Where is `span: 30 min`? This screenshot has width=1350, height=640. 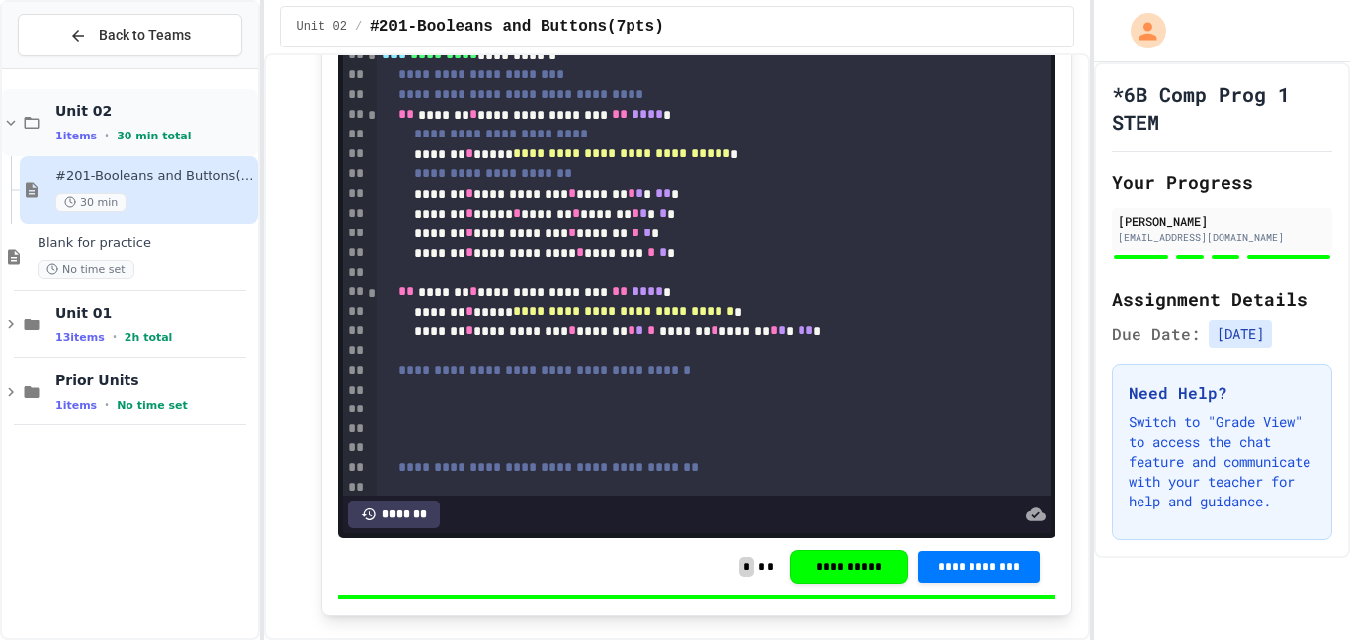
span: 30 min is located at coordinates (91, 202).